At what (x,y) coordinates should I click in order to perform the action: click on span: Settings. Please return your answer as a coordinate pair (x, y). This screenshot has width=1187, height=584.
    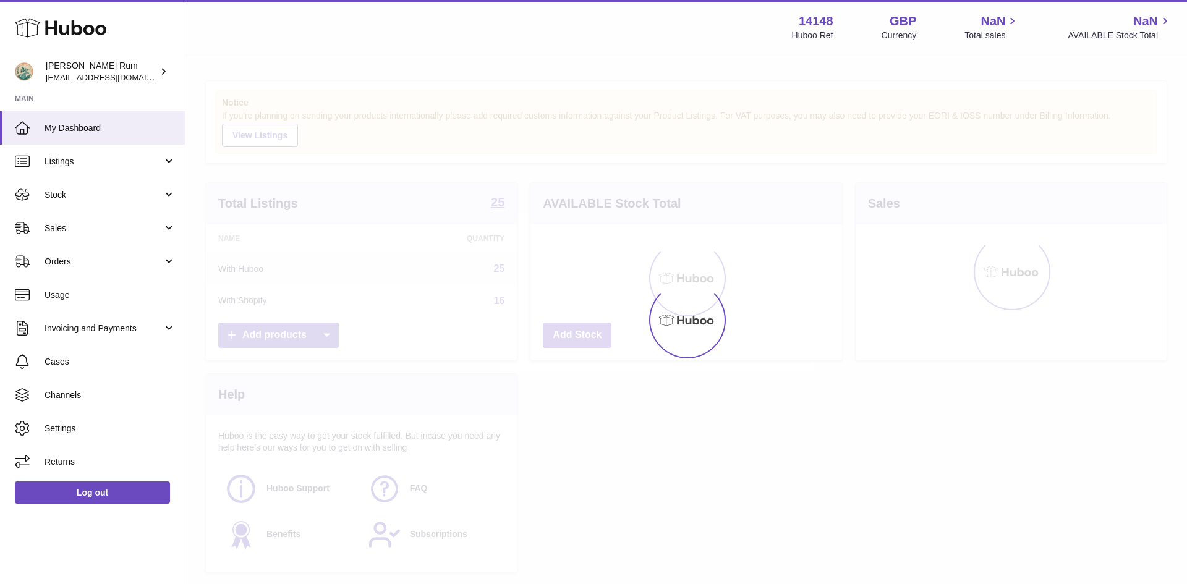
    Looking at the image, I should click on (110, 428).